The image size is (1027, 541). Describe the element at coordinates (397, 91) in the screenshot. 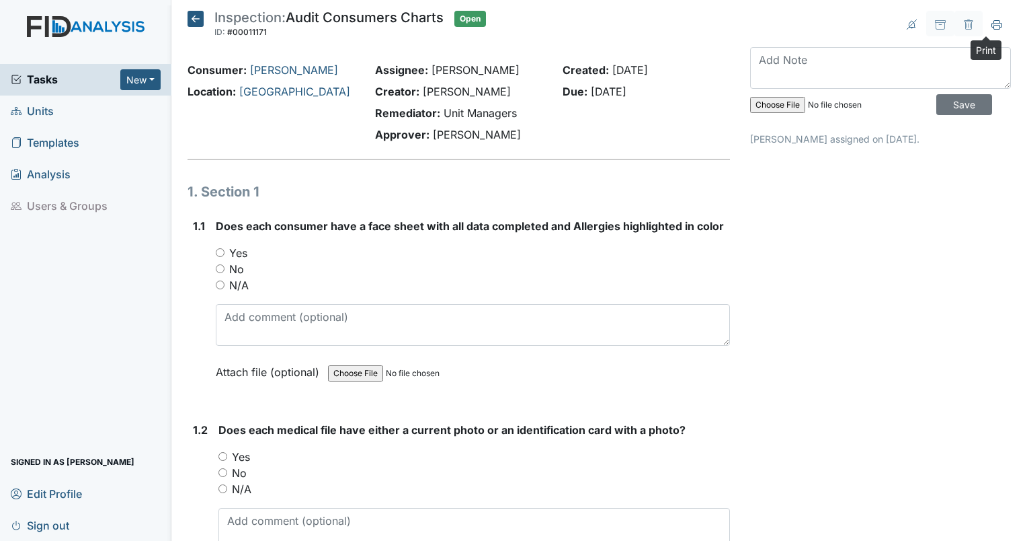

I see `strong: Creator:` at that location.